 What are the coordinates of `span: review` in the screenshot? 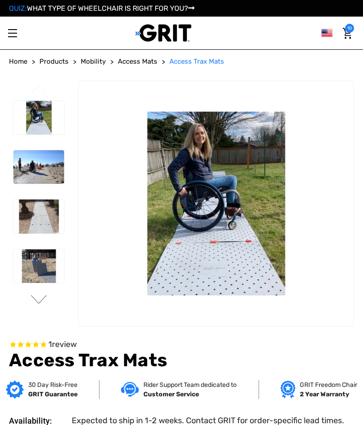 It's located at (64, 344).